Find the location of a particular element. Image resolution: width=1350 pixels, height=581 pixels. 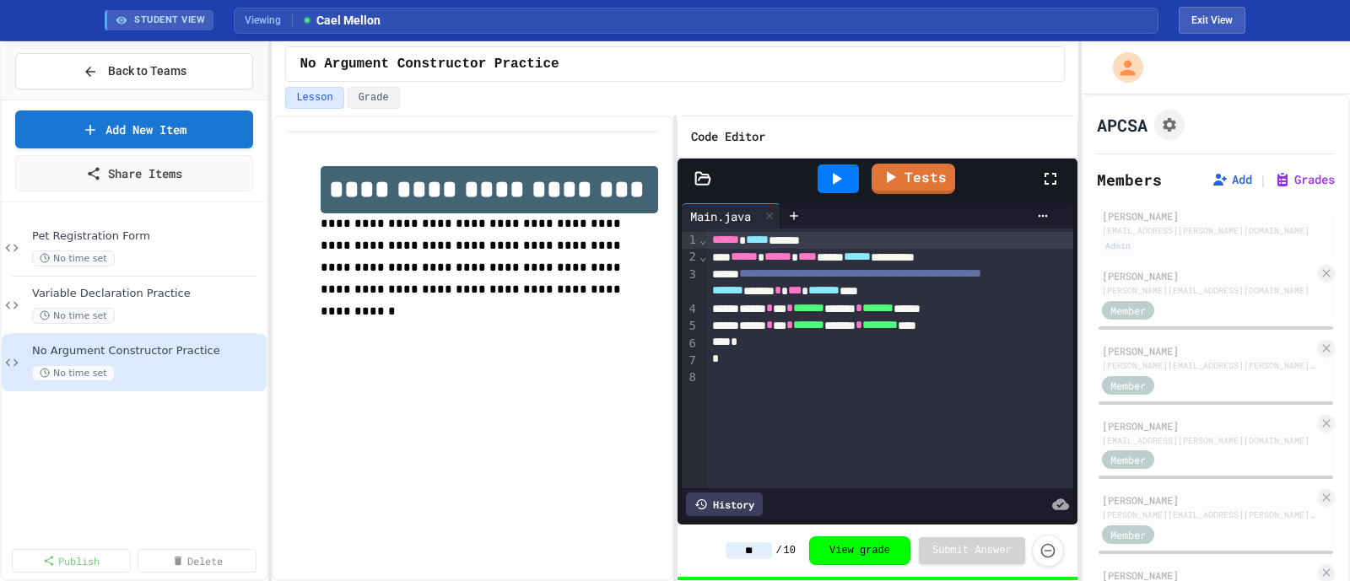

span: STUDENT VIEW is located at coordinates (170, 20).